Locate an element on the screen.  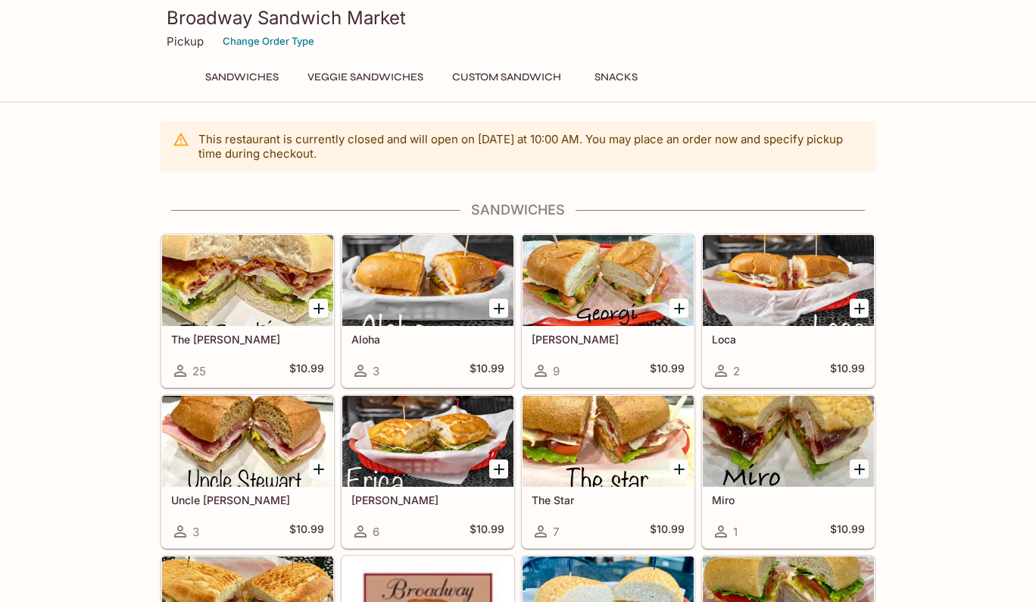
span: 25 is located at coordinates (199, 370).